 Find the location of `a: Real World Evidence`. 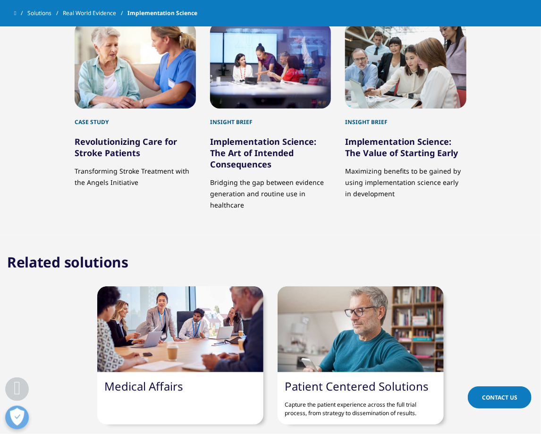

a: Real World Evidence is located at coordinates (95, 13).